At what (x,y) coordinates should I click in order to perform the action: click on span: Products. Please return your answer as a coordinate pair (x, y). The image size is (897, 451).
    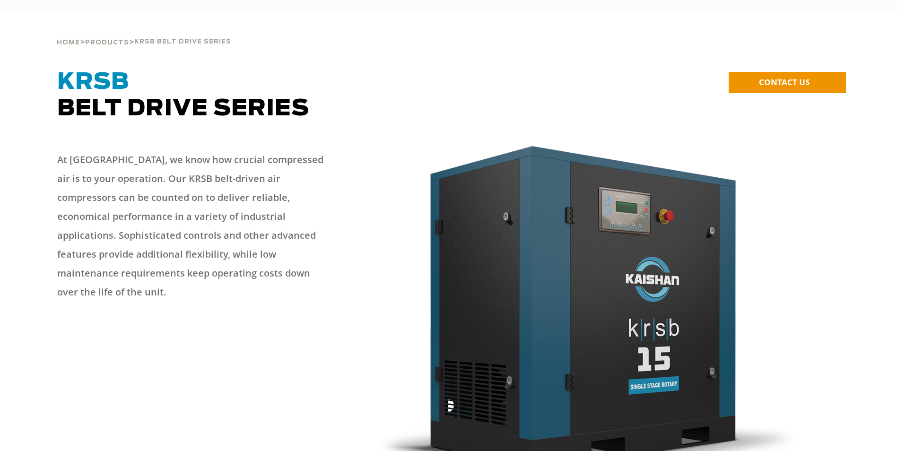
    Looking at the image, I should click on (107, 43).